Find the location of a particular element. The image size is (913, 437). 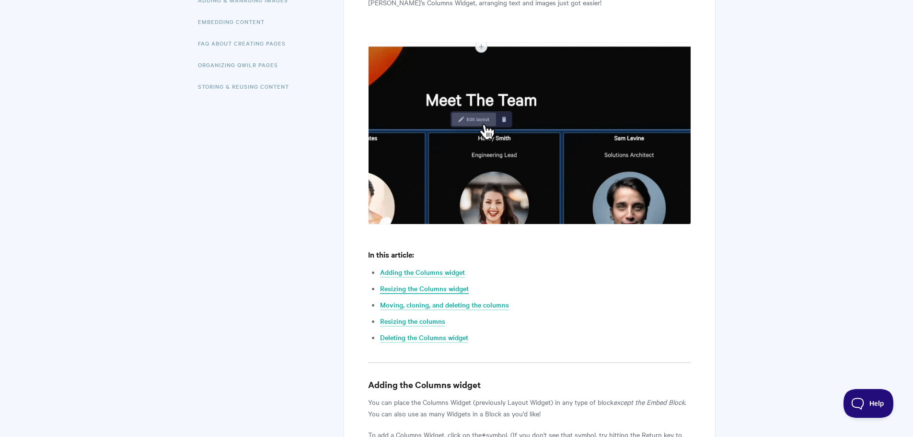

h3: Adding the Columns widget is located at coordinates (529, 384).